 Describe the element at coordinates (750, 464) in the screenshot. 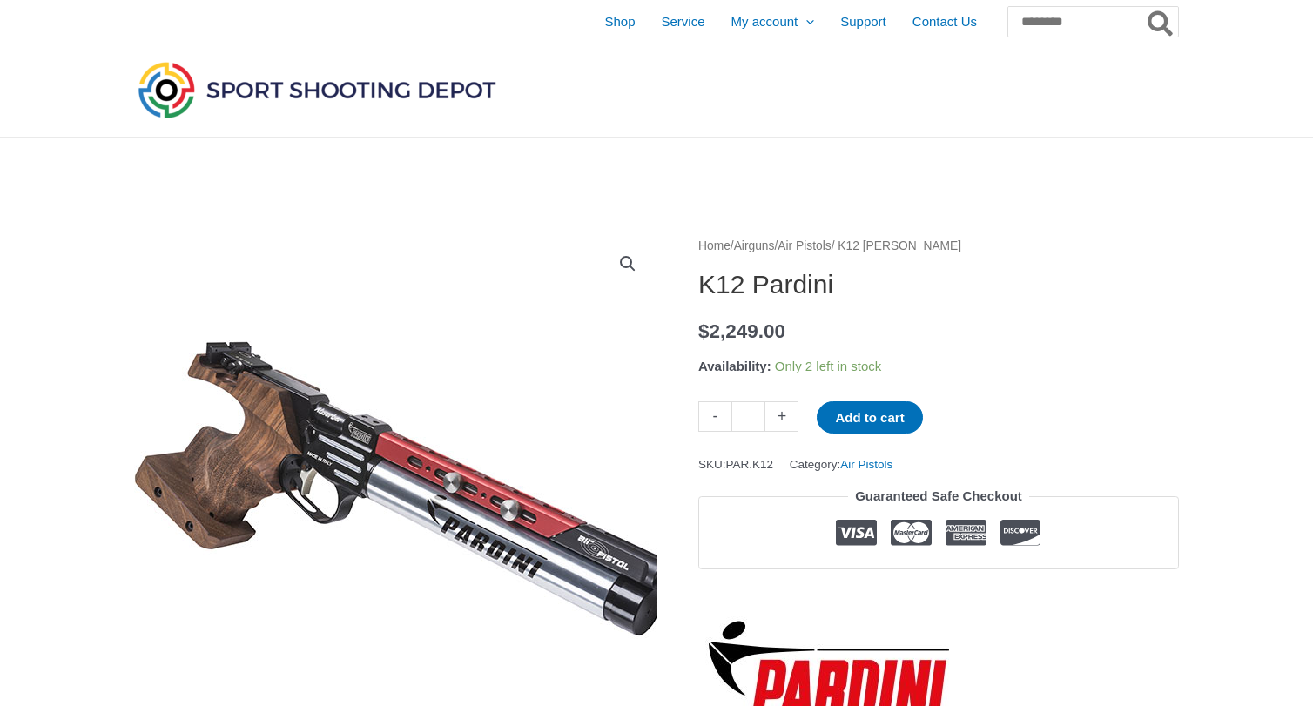

I see `span: PAR.K12` at that location.